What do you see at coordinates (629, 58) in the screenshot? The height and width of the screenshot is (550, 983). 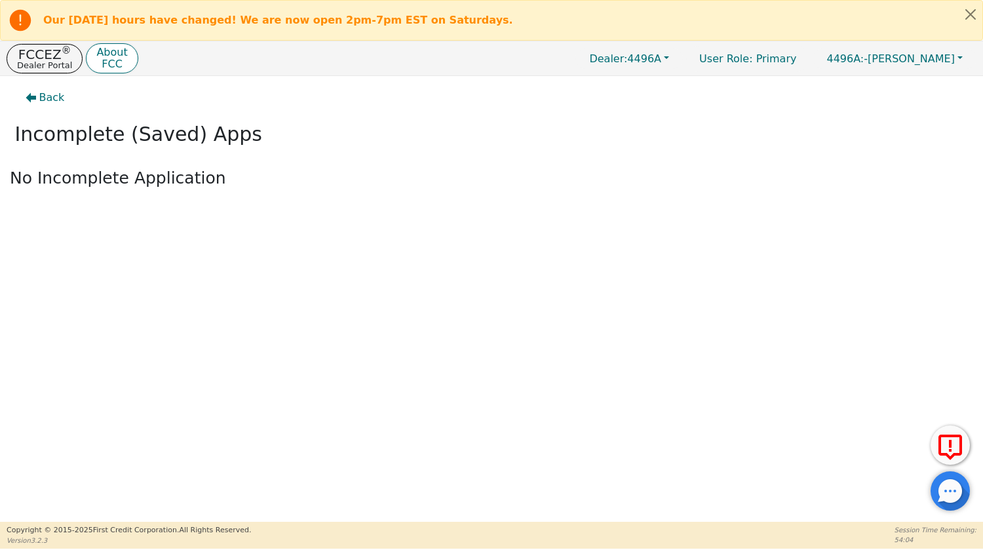 I see `button: Dealer:4496A` at bounding box center [629, 58].